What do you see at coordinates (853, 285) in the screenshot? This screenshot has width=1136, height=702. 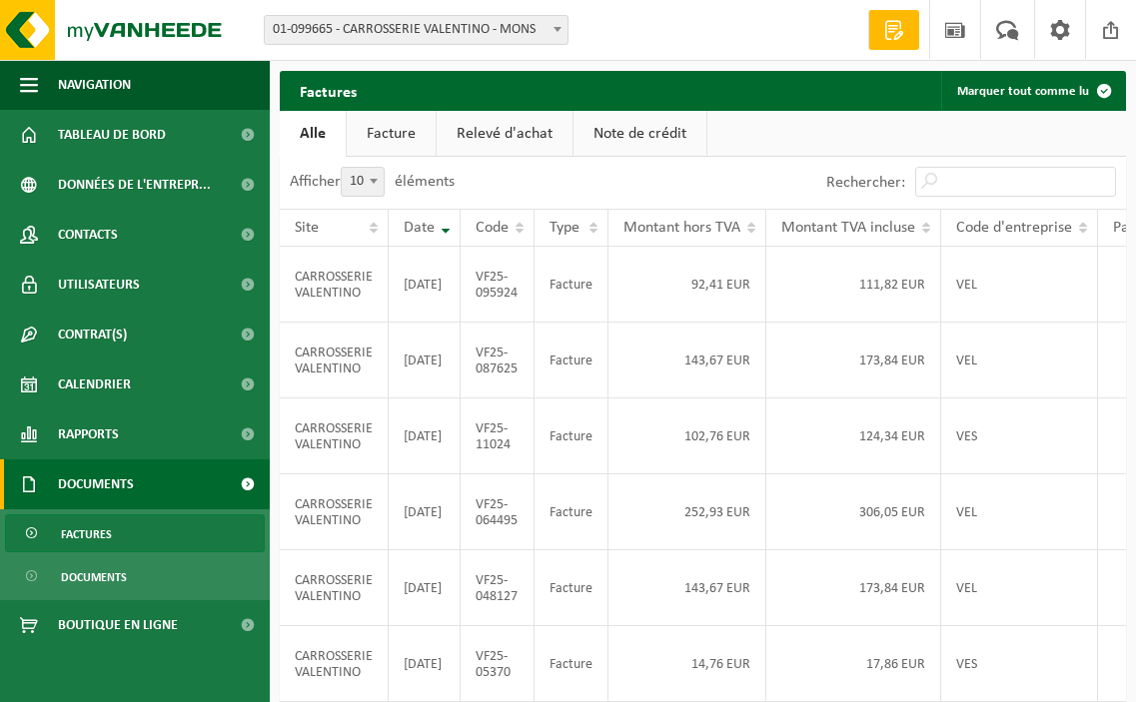 I see `td: 111,82 EUR` at bounding box center [853, 285].